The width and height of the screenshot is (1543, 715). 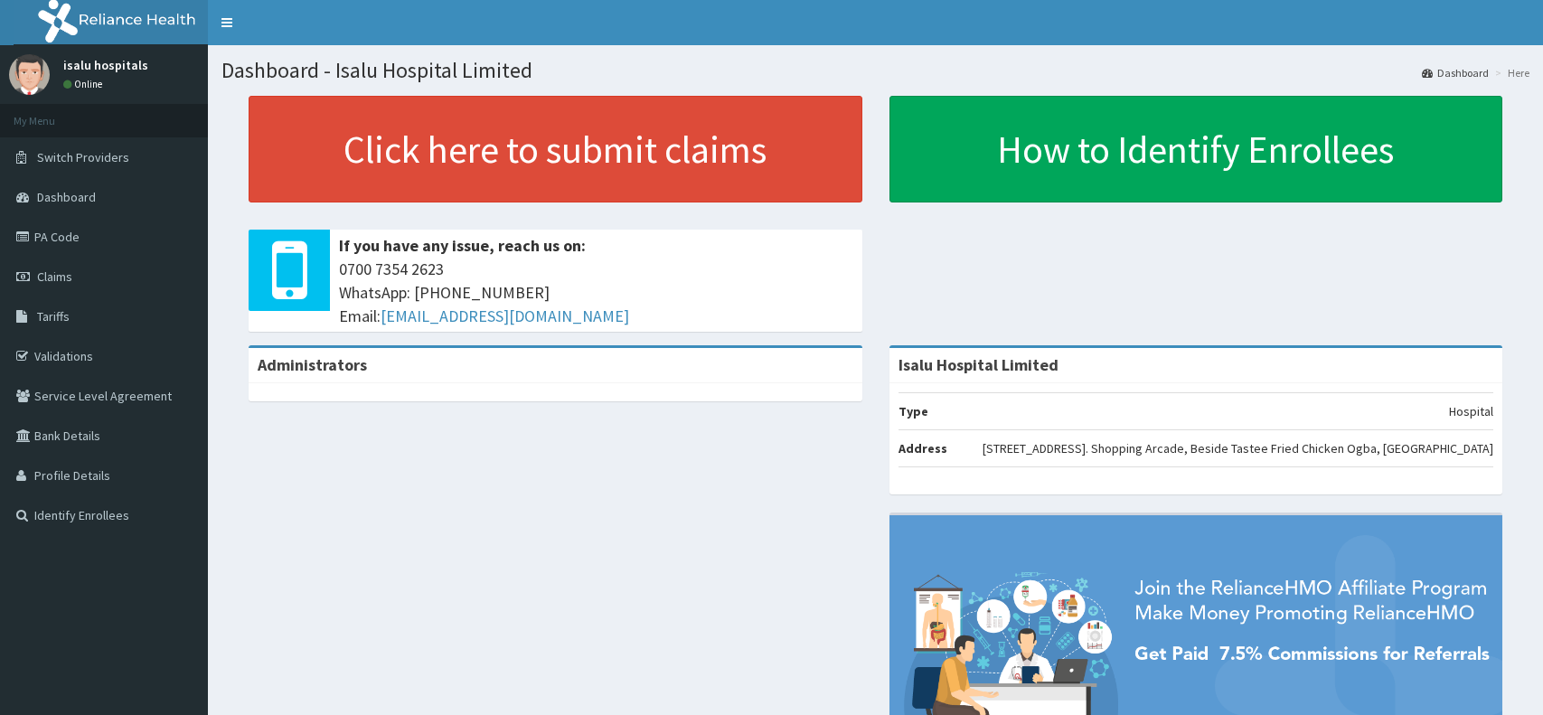 What do you see at coordinates (555, 149) in the screenshot?
I see `a: Click here to submit claims` at bounding box center [555, 149].